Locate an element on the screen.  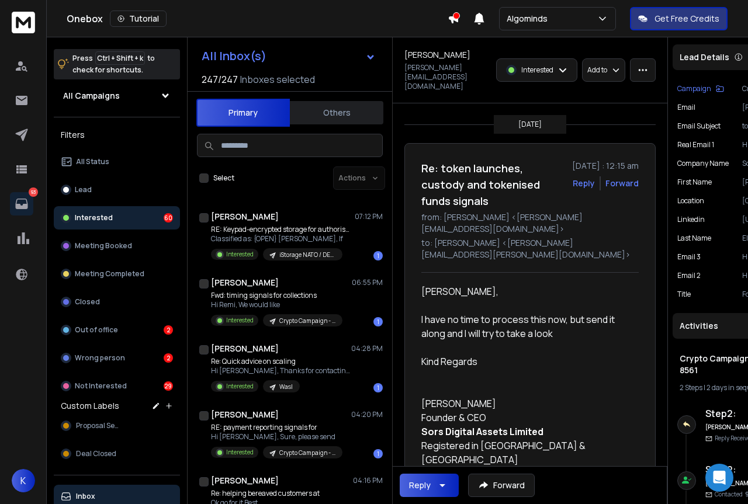
p: RE: payment reporting signals for is located at coordinates (277, 428).